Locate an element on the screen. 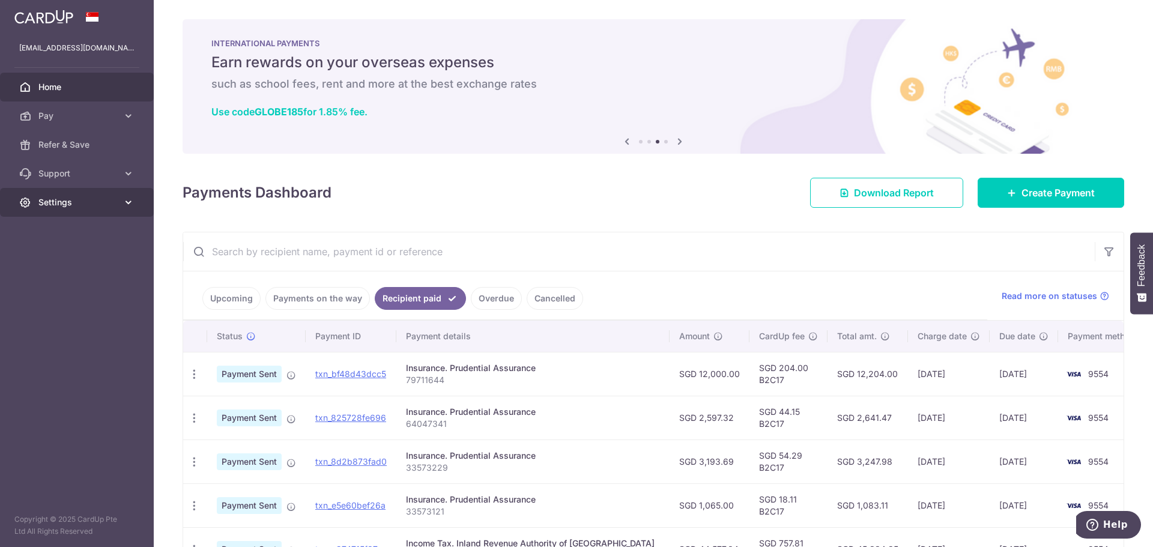 This screenshot has width=1153, height=547. a: Overdue is located at coordinates (496, 299).